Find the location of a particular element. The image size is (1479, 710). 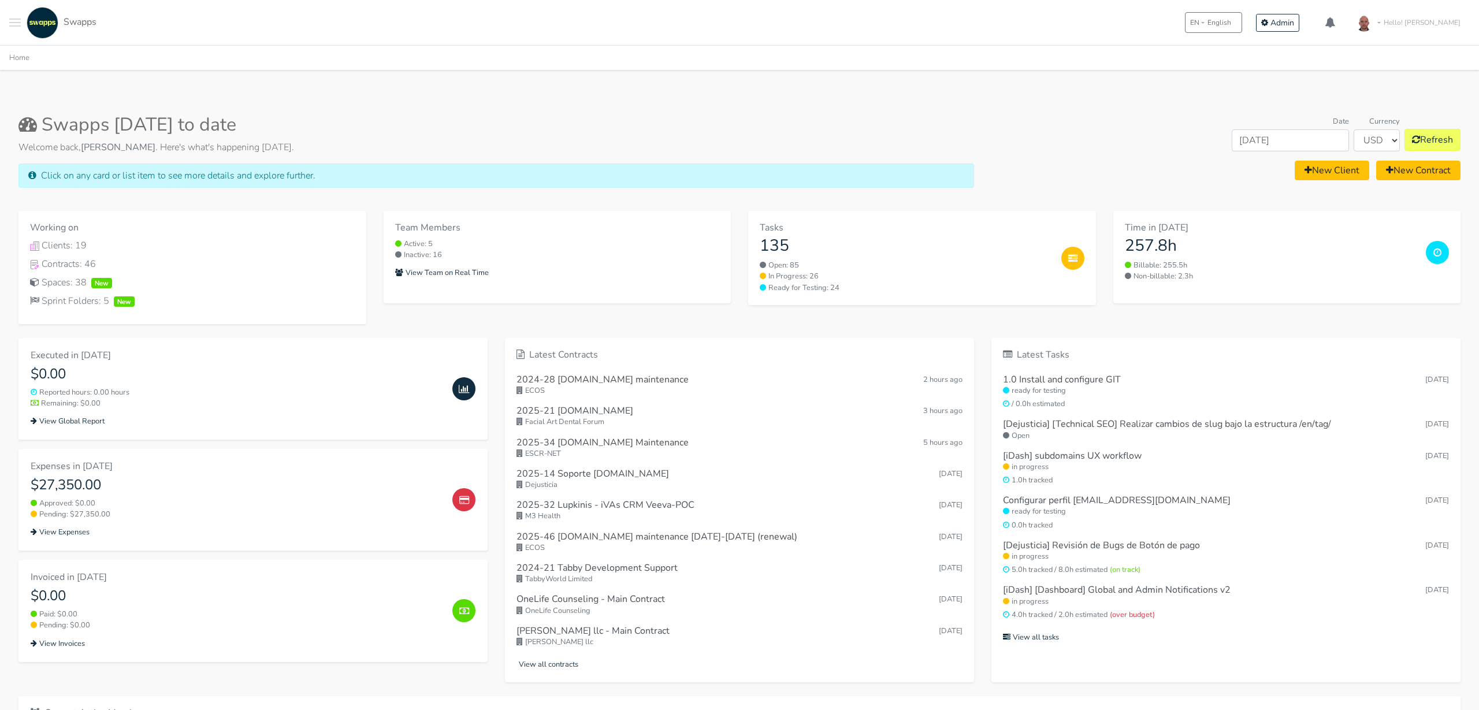

small: 4.0h tracked / 2.0h estimated is located at coordinates (1226, 615).